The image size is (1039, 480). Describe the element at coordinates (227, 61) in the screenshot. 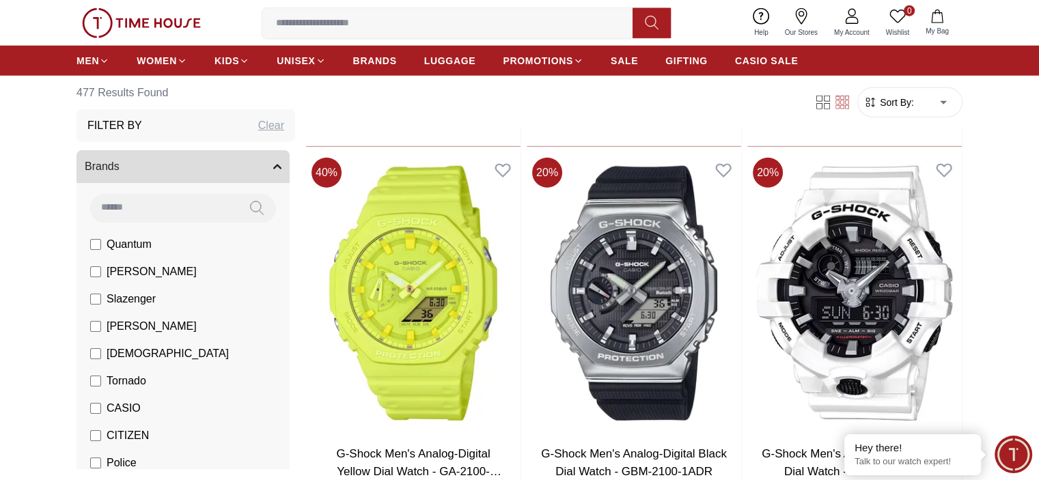

I see `span: KIDS` at that location.